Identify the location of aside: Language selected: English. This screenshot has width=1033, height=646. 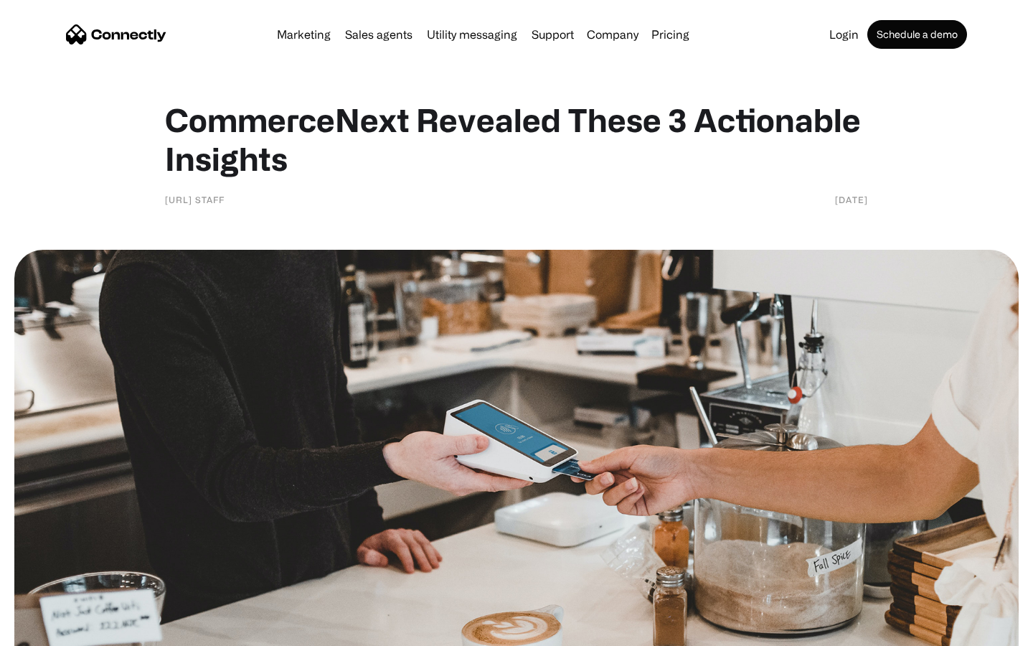
(50, 631).